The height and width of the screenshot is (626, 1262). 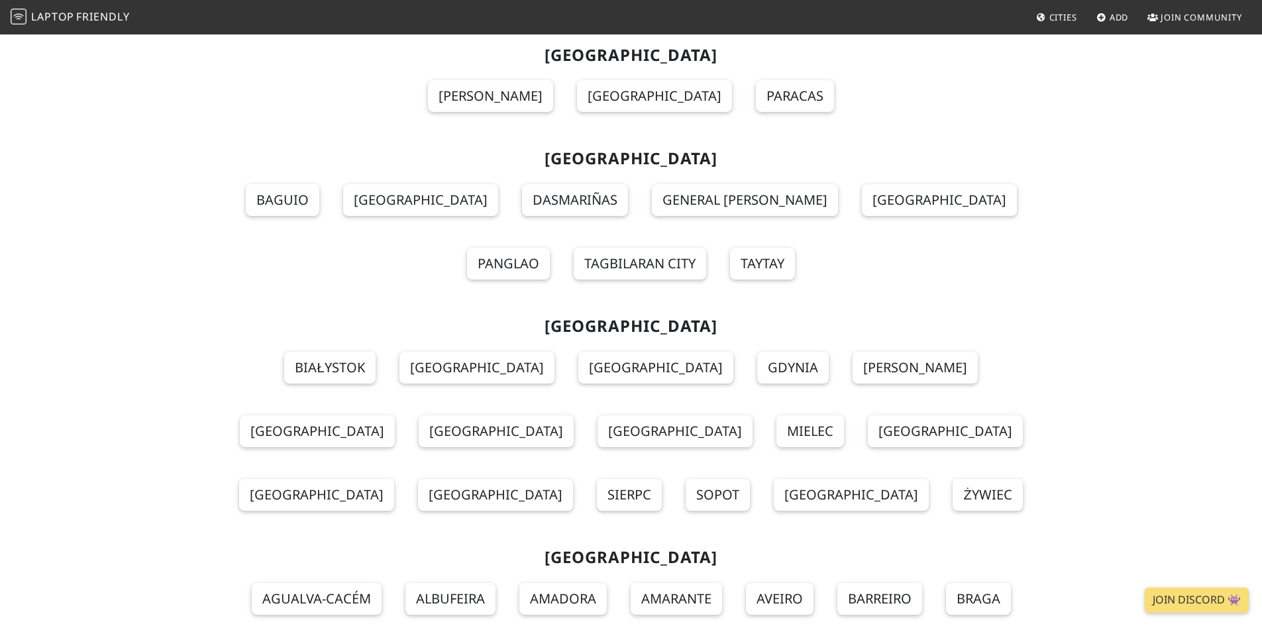 What do you see at coordinates (1201, 17) in the screenshot?
I see `span: Join Community` at bounding box center [1201, 17].